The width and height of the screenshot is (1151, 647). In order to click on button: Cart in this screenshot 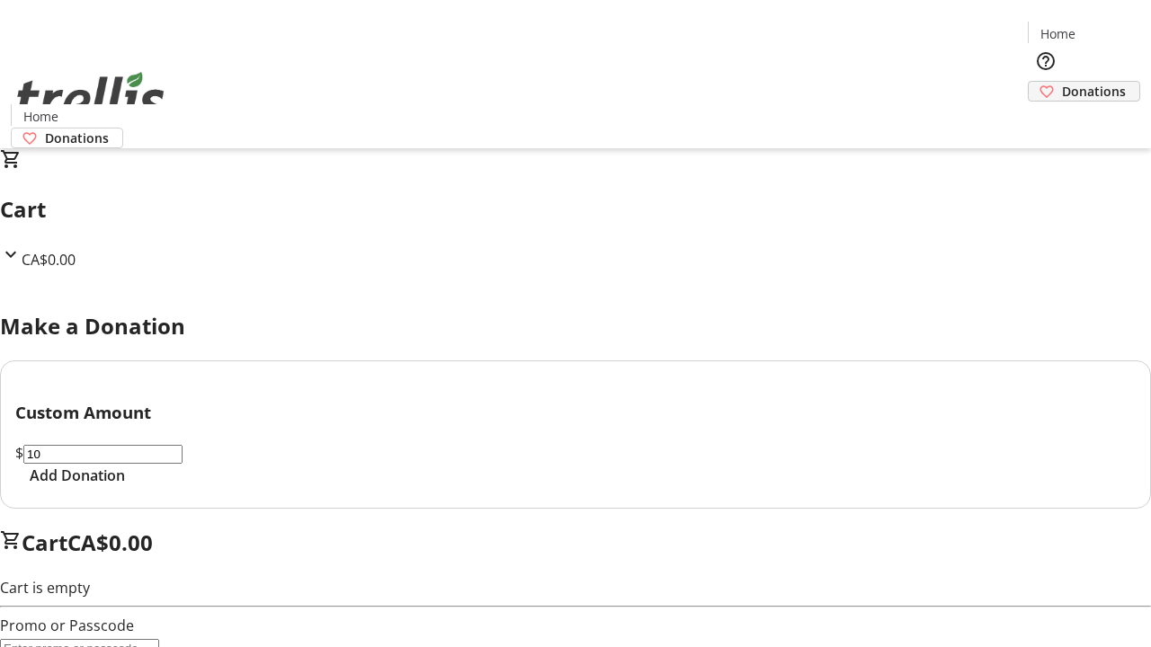, I will do `click(1046, 120)`.